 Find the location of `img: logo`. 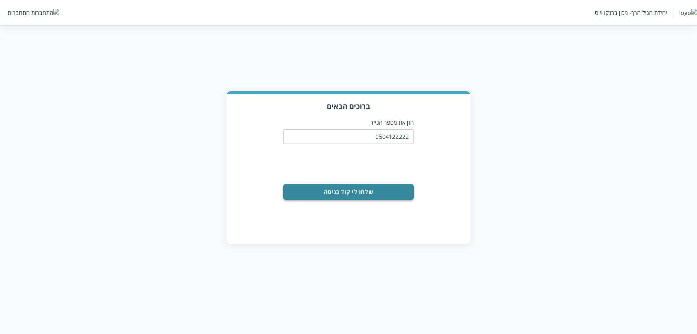

img: logo is located at coordinates (688, 13).